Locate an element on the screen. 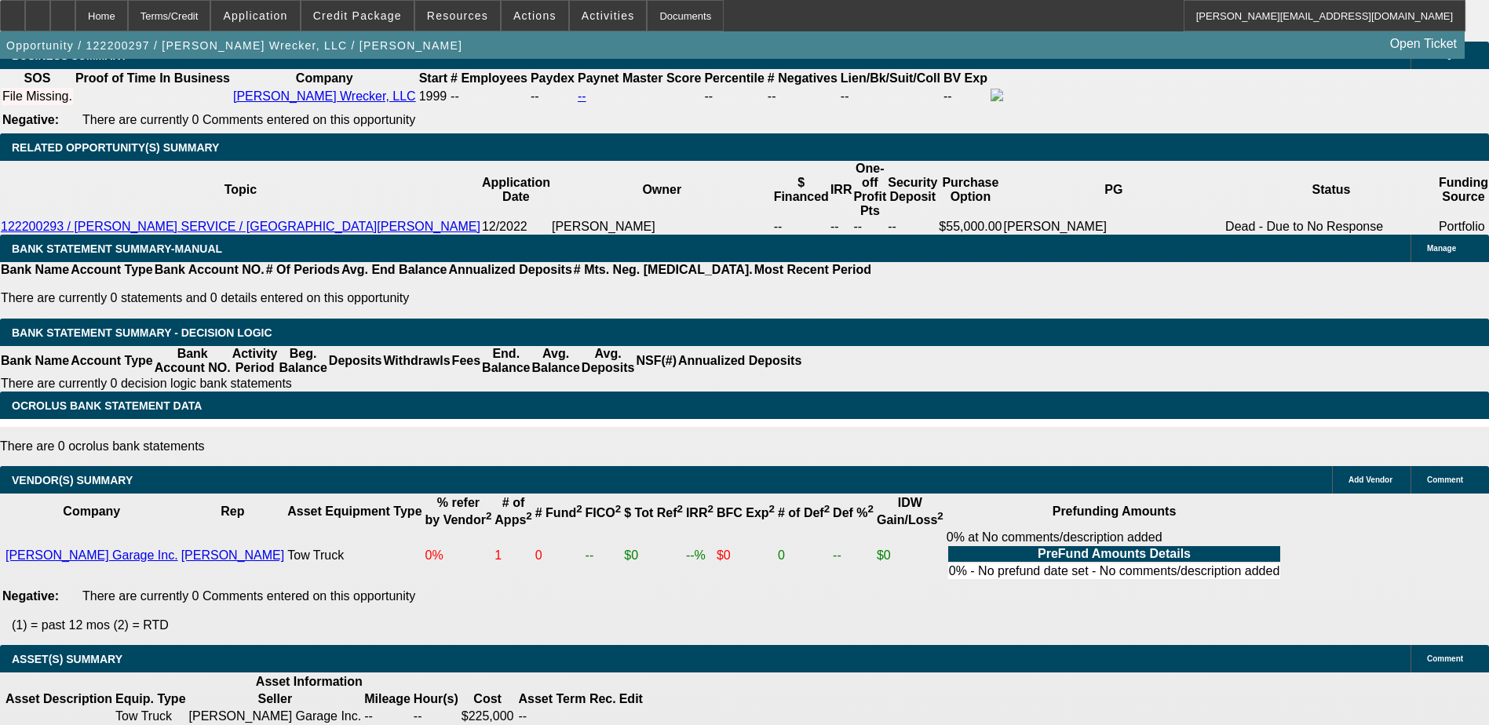  b: Mileage is located at coordinates (387, 699).